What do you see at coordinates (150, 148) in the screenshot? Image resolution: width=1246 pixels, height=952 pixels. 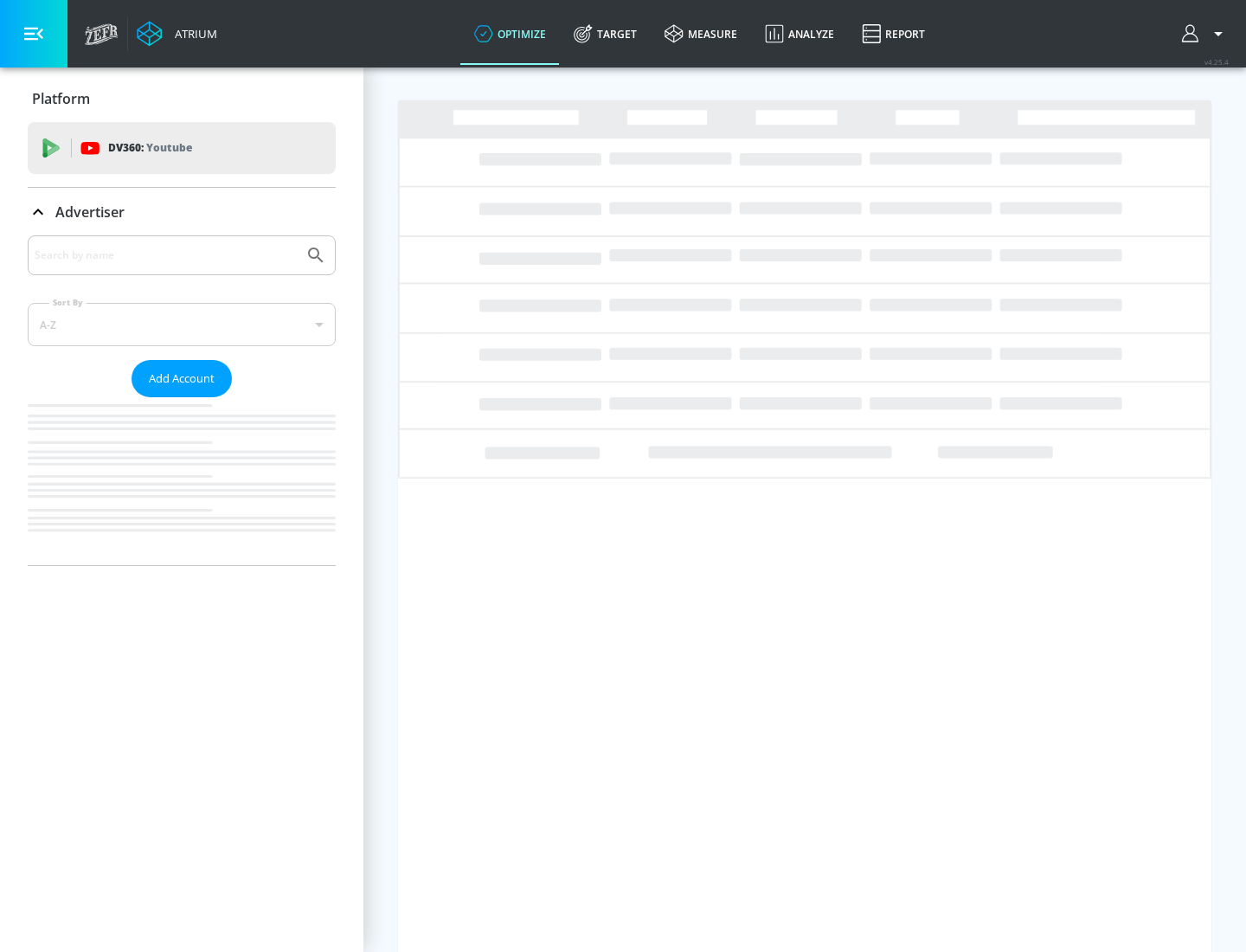 I see `p: DV360:` at bounding box center [150, 148].